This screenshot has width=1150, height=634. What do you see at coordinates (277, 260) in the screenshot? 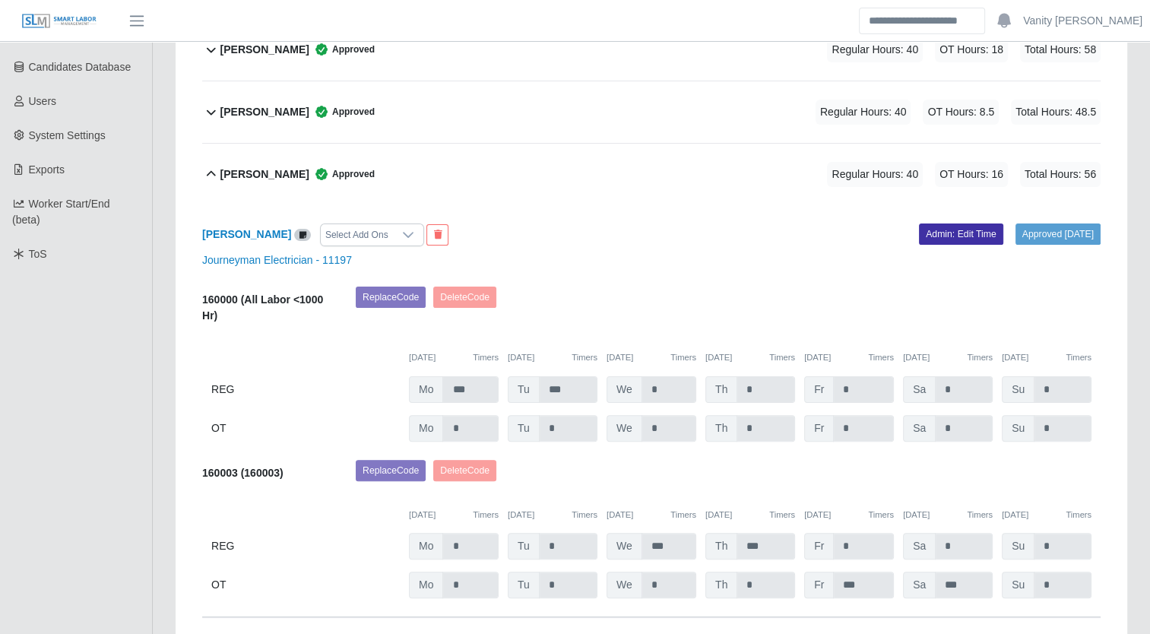
I see `a: Journeyman Electrician - 11197` at bounding box center [277, 260].